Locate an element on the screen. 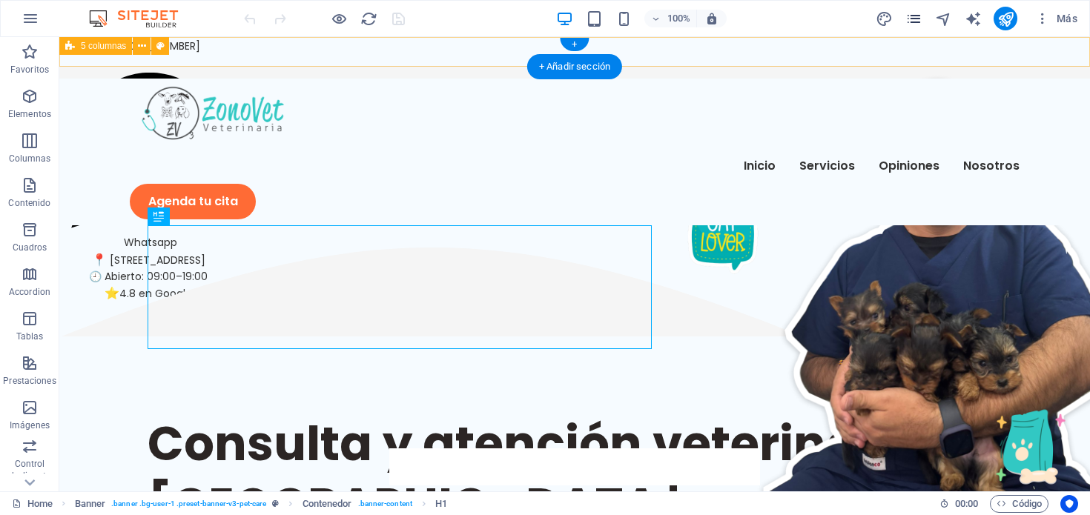  span: 00 00 is located at coordinates (966, 504).